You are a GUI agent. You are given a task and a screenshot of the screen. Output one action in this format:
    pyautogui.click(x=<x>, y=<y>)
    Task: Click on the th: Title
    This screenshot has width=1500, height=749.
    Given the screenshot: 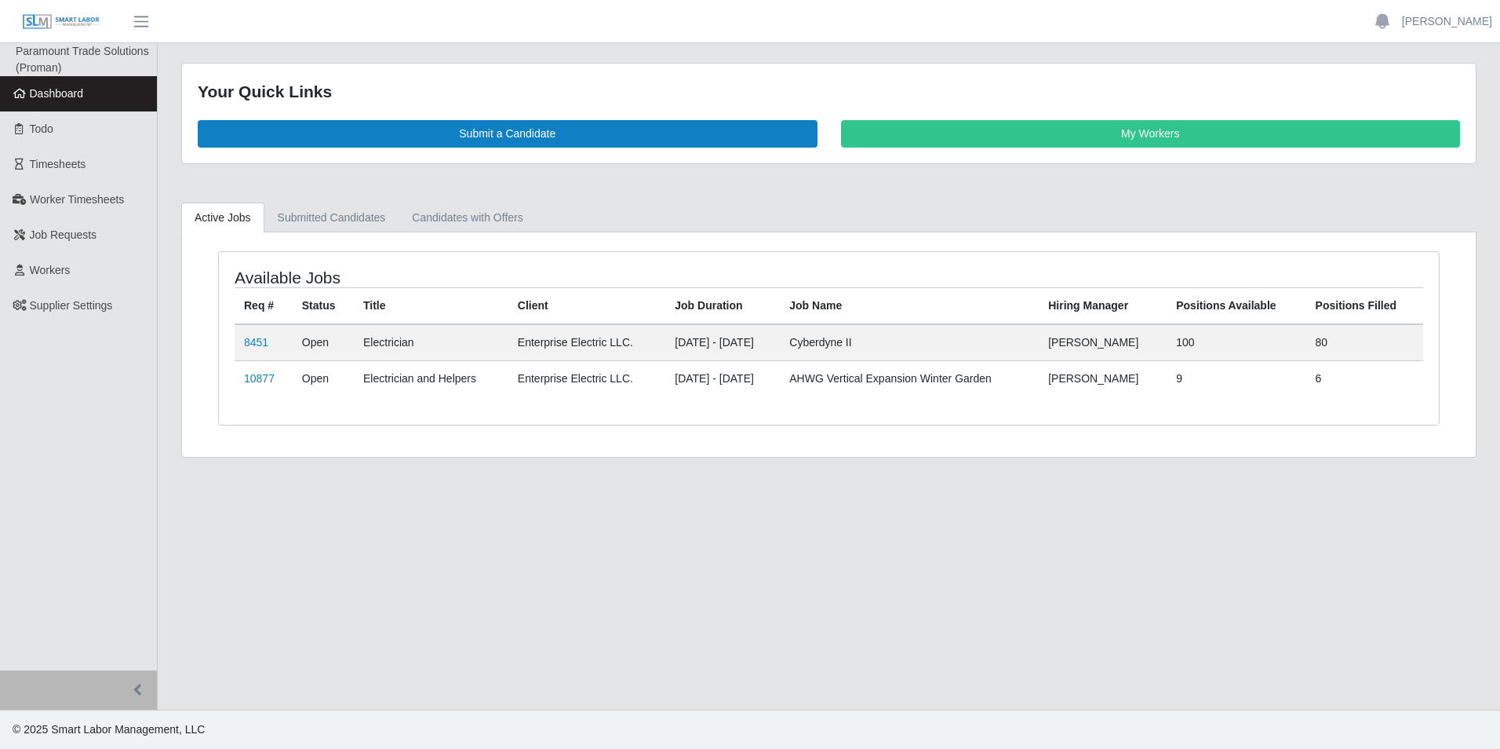 What is the action you would take?
    pyautogui.click(x=431, y=305)
    